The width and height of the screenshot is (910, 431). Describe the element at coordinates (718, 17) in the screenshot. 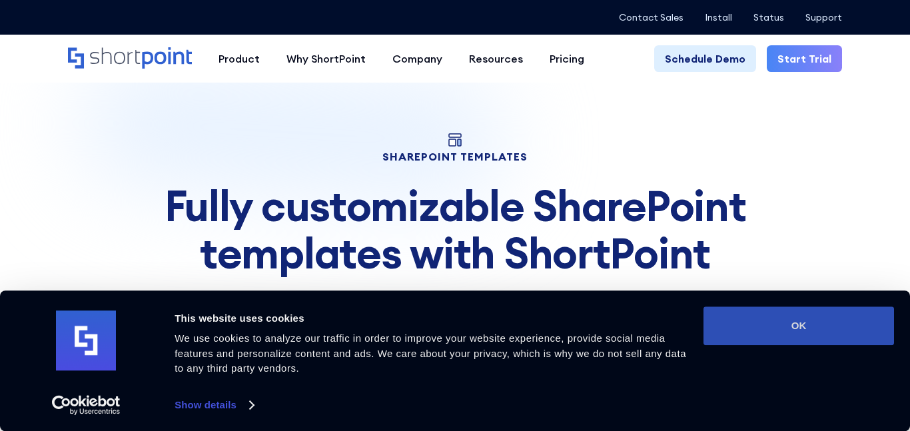

I see `p: Install` at that location.